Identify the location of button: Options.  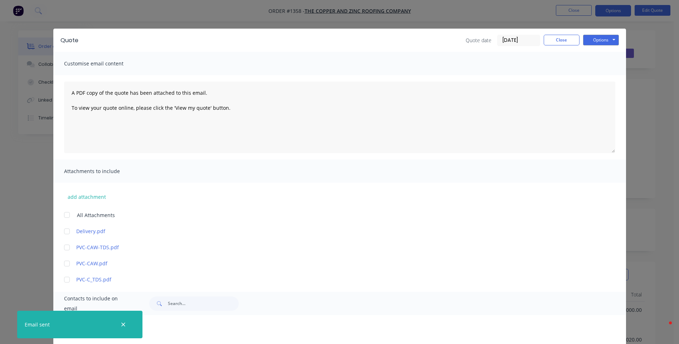
(601, 40).